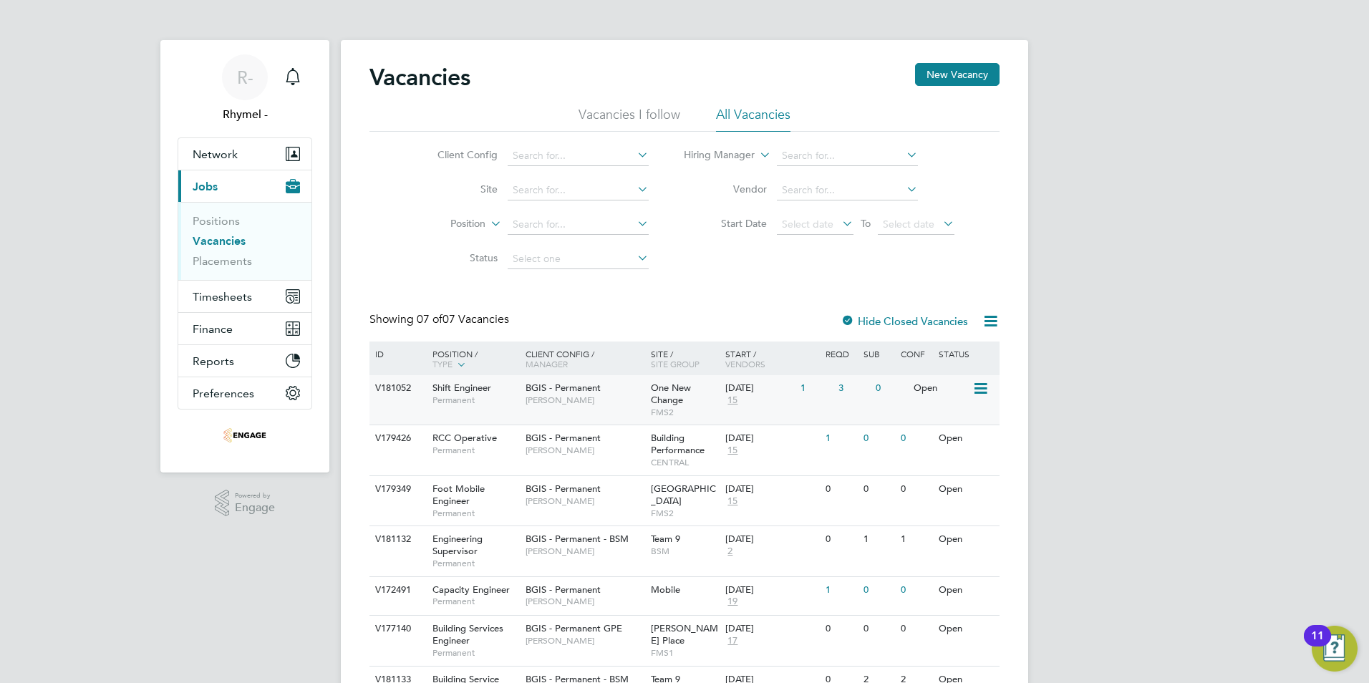 The height and width of the screenshot is (683, 1369). Describe the element at coordinates (675, 364) in the screenshot. I see `span: Site Group` at that location.